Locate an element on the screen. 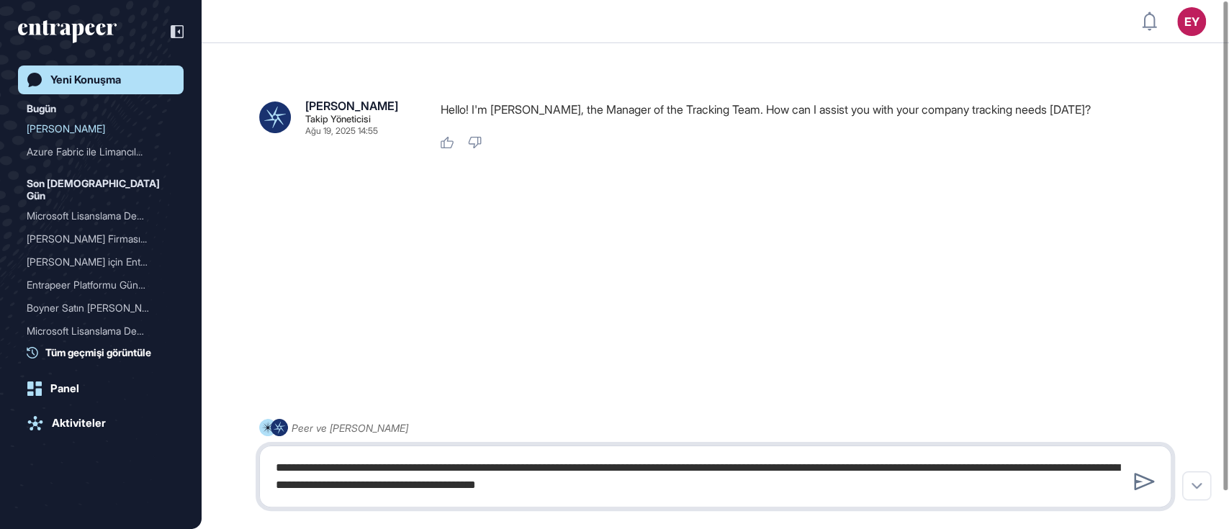  a: Panel is located at coordinates (101, 389).